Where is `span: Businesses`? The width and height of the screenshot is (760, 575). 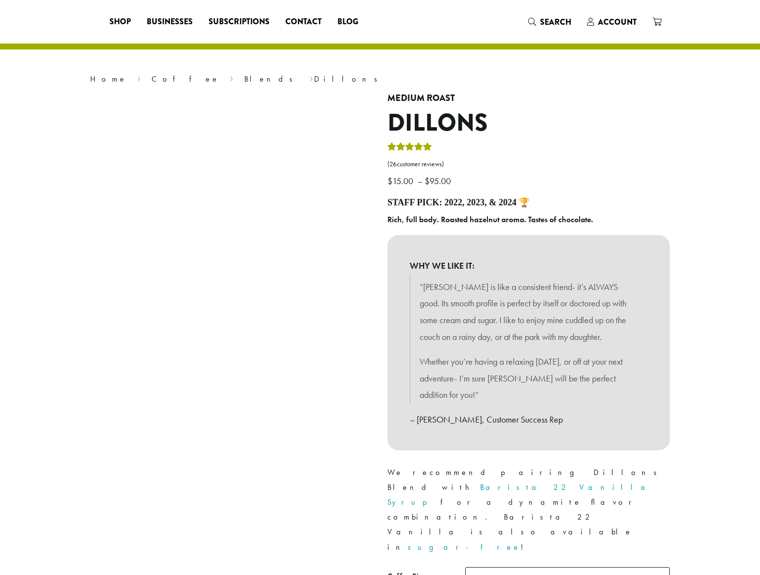
span: Businesses is located at coordinates (169, 22).